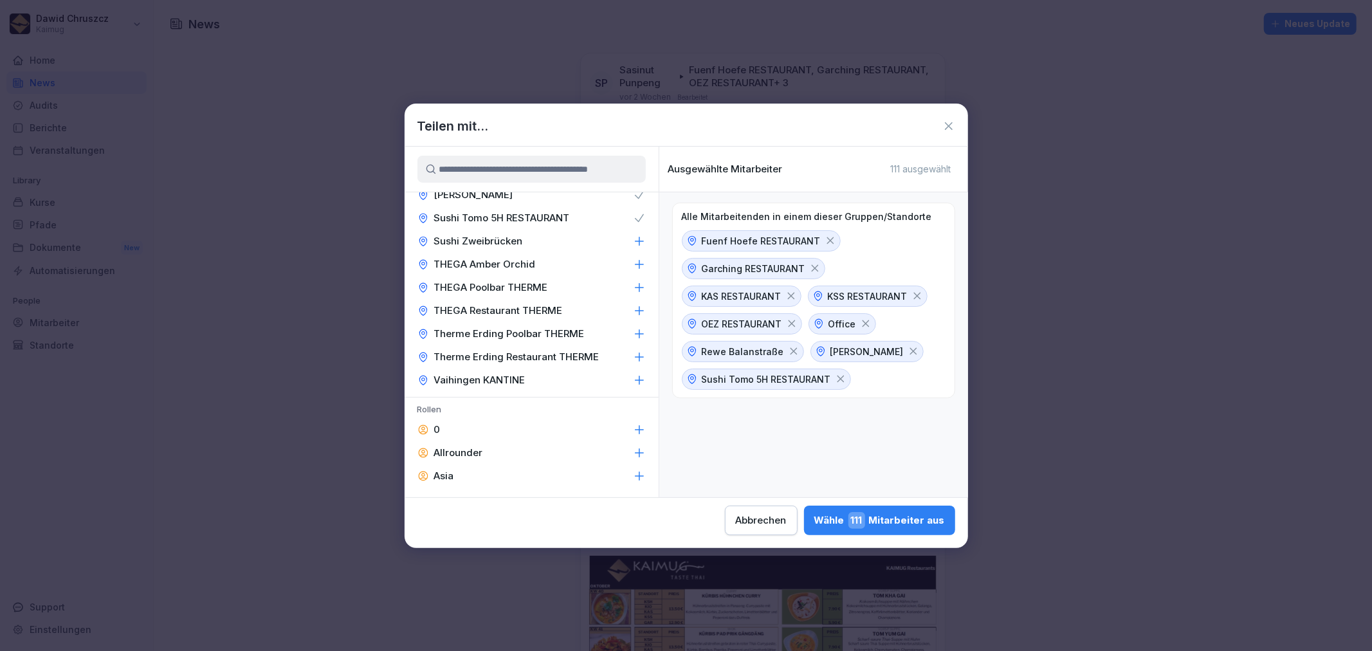 The width and height of the screenshot is (1372, 651). Describe the element at coordinates (879, 520) in the screenshot. I see `div: Wähle Mitarbeiter aus` at that location.